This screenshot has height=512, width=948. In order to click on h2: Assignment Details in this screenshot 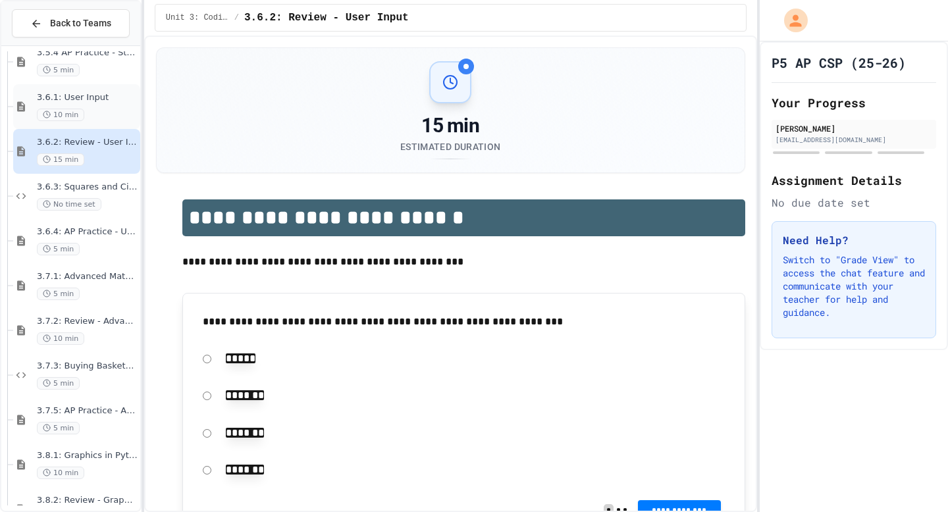, I will do `click(854, 180)`.